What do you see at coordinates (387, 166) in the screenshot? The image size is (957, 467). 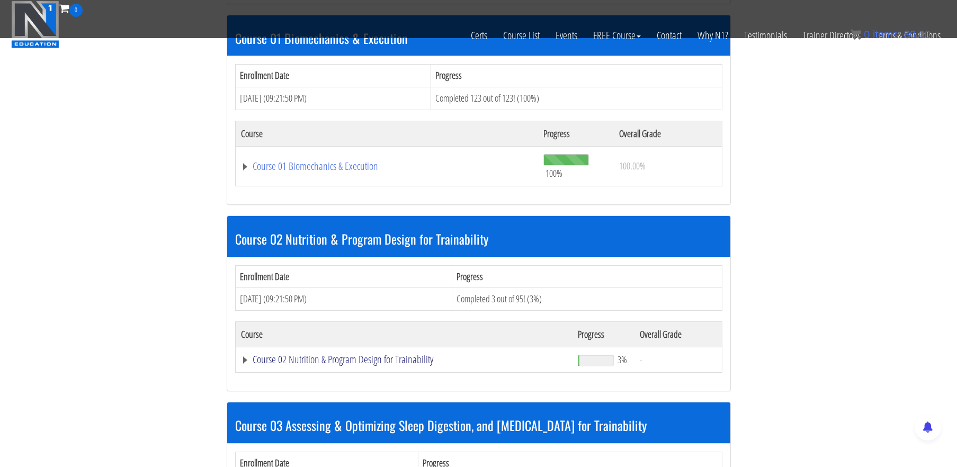 I see `a: Course 01 Biomechanics & Execution` at bounding box center [387, 166].